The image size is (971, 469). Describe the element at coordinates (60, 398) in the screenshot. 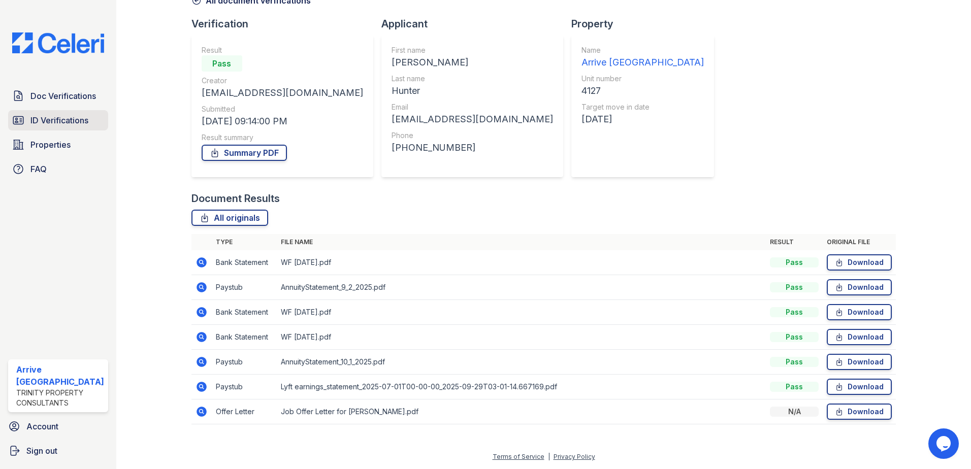

I see `div: Trinity Property Consultants` at that location.